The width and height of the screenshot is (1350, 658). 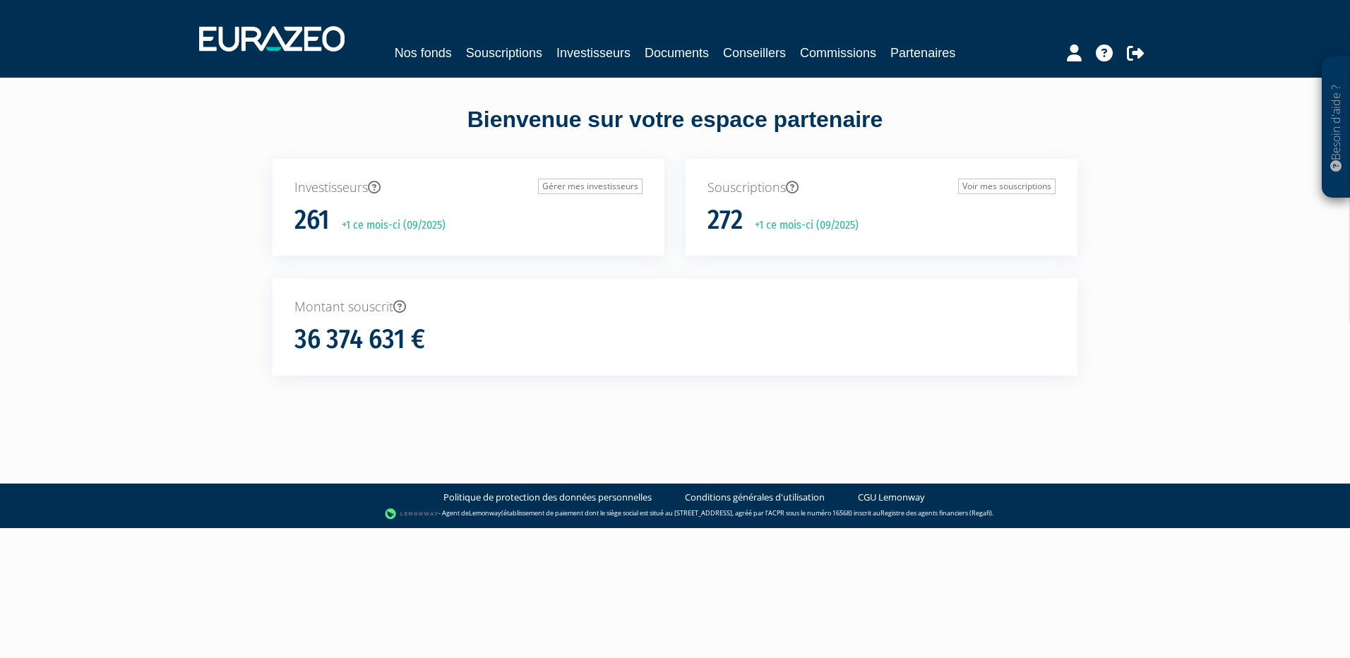 What do you see at coordinates (755, 497) in the screenshot?
I see `a: Conditions générales d'utilisation` at bounding box center [755, 497].